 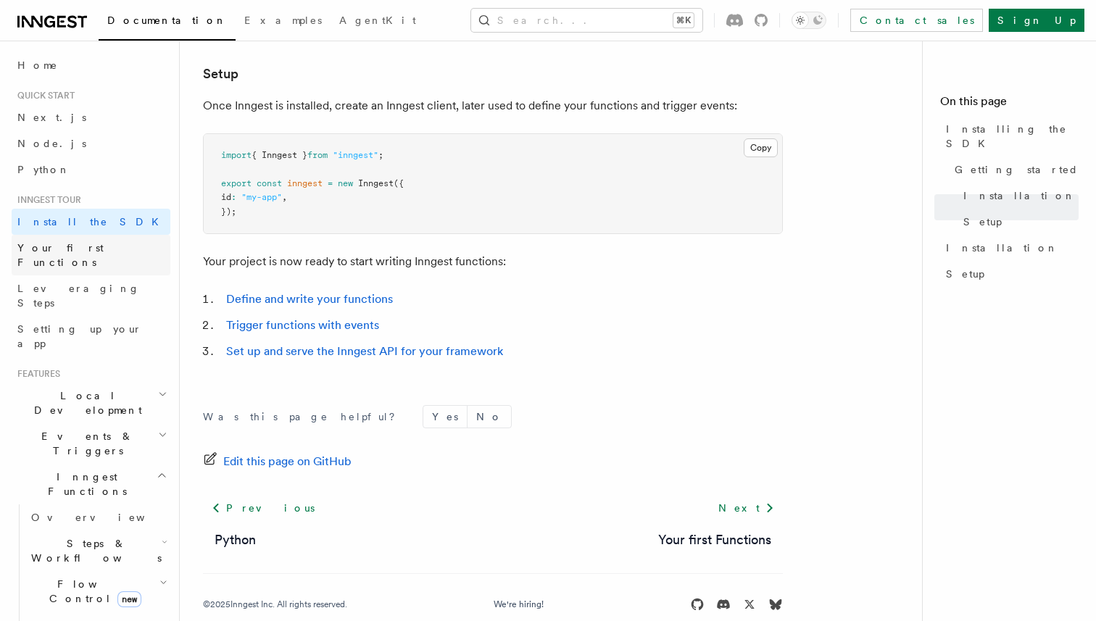 What do you see at coordinates (43, 96) in the screenshot?
I see `span: Quick start` at bounding box center [43, 96].